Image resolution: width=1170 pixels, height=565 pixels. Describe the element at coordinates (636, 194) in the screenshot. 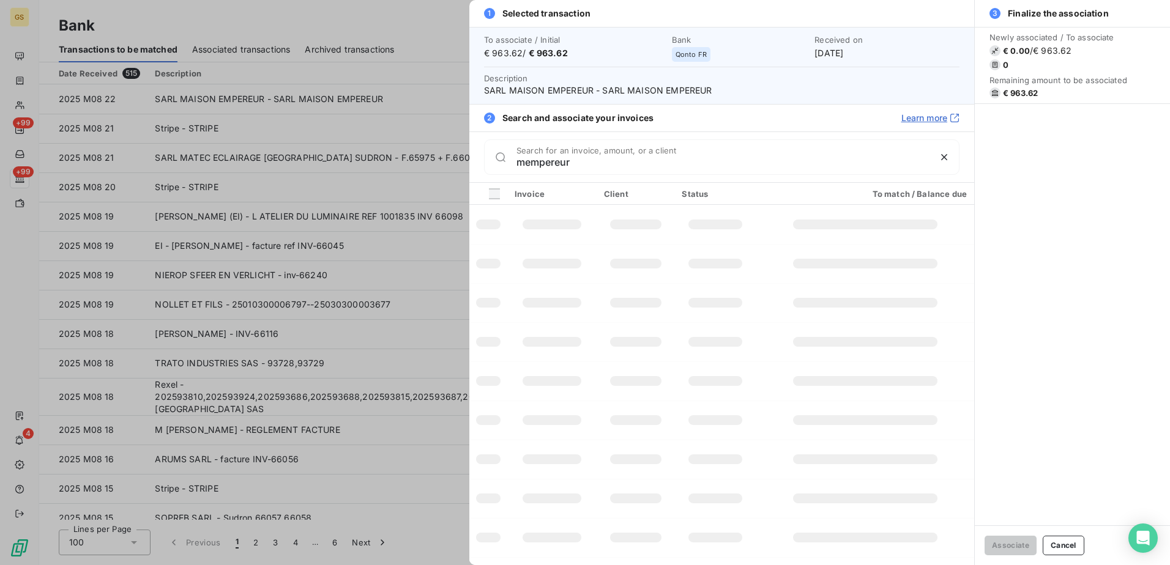

I see `div: Client` at that location.